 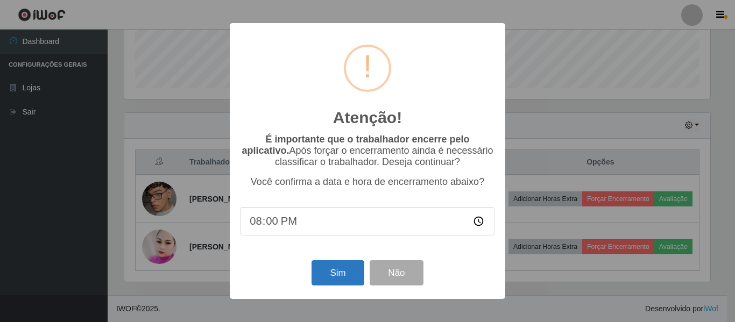 What do you see at coordinates (367, 182) in the screenshot?
I see `p: Você confirma a data e hora de encerramento abaixo?` at bounding box center [367, 182].